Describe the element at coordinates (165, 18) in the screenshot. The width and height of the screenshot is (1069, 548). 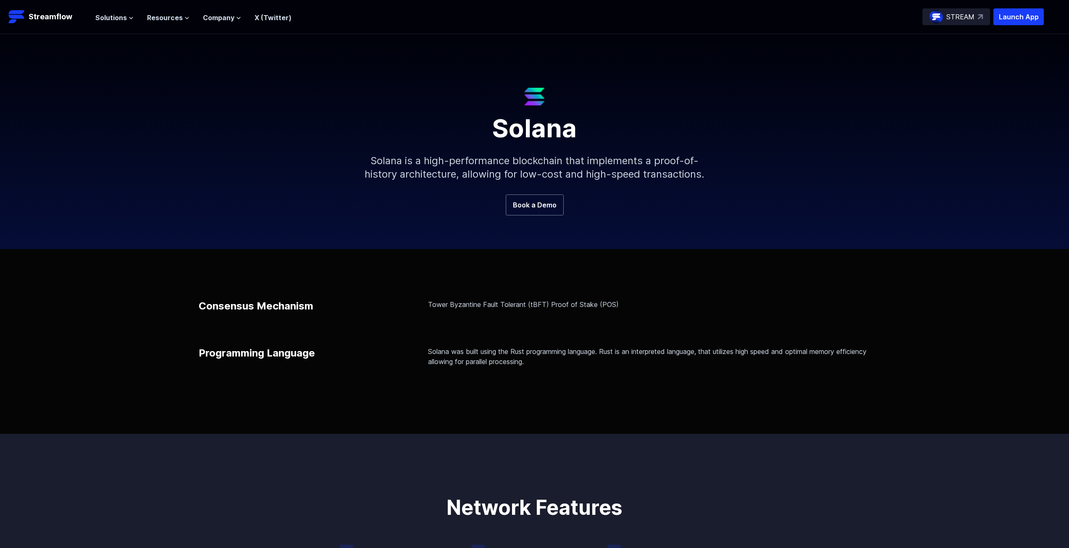
I see `span: Resources` at that location.